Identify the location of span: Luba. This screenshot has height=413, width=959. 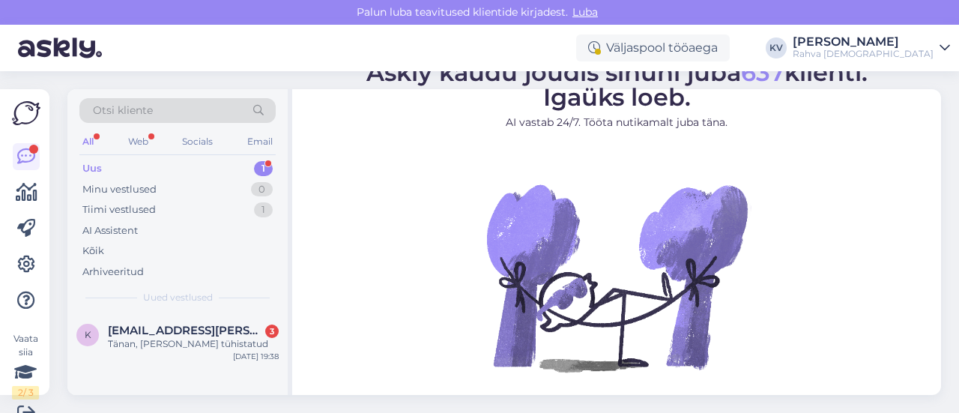
(585, 12).